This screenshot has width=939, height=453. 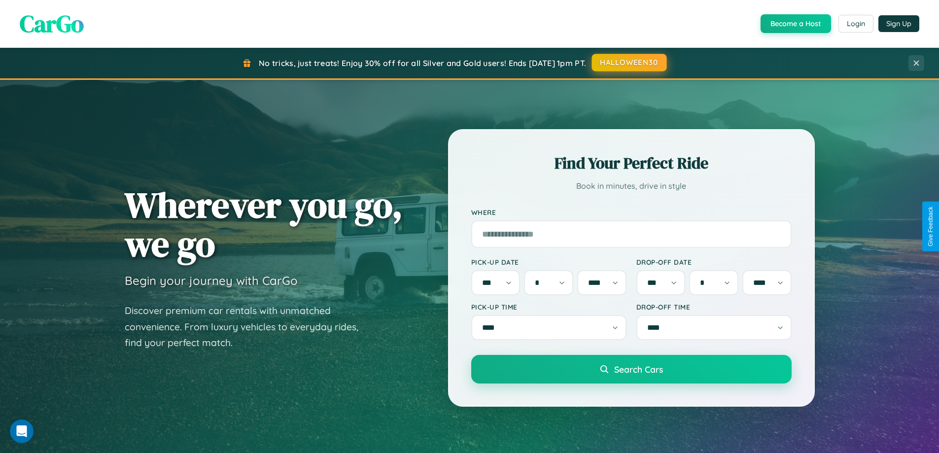 What do you see at coordinates (714, 262) in the screenshot?
I see `label: Drop-off Date` at bounding box center [714, 262].